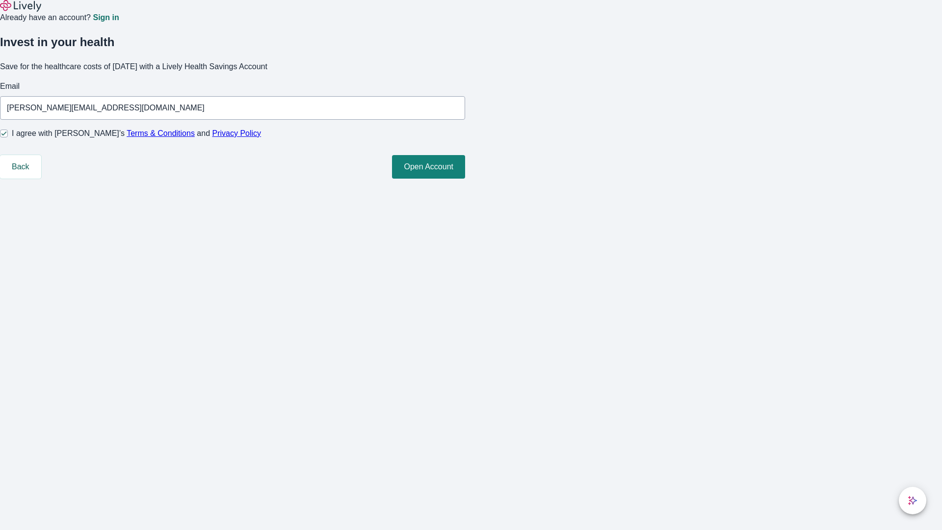  I want to click on a: Terms & Conditions, so click(160, 133).